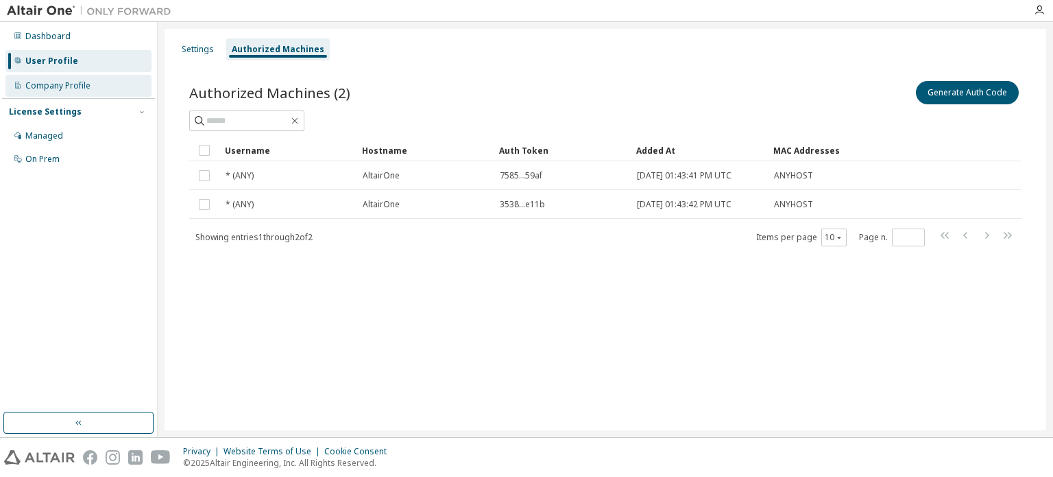  What do you see at coordinates (802, 237) in the screenshot?
I see `span: Items per page` at bounding box center [802, 237].